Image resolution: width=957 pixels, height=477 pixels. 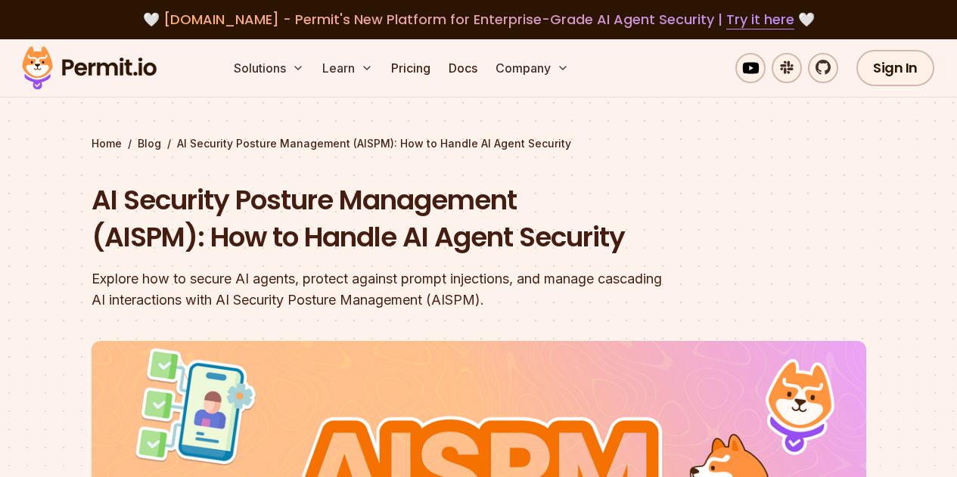 I want to click on button: Solutions, so click(x=269, y=68).